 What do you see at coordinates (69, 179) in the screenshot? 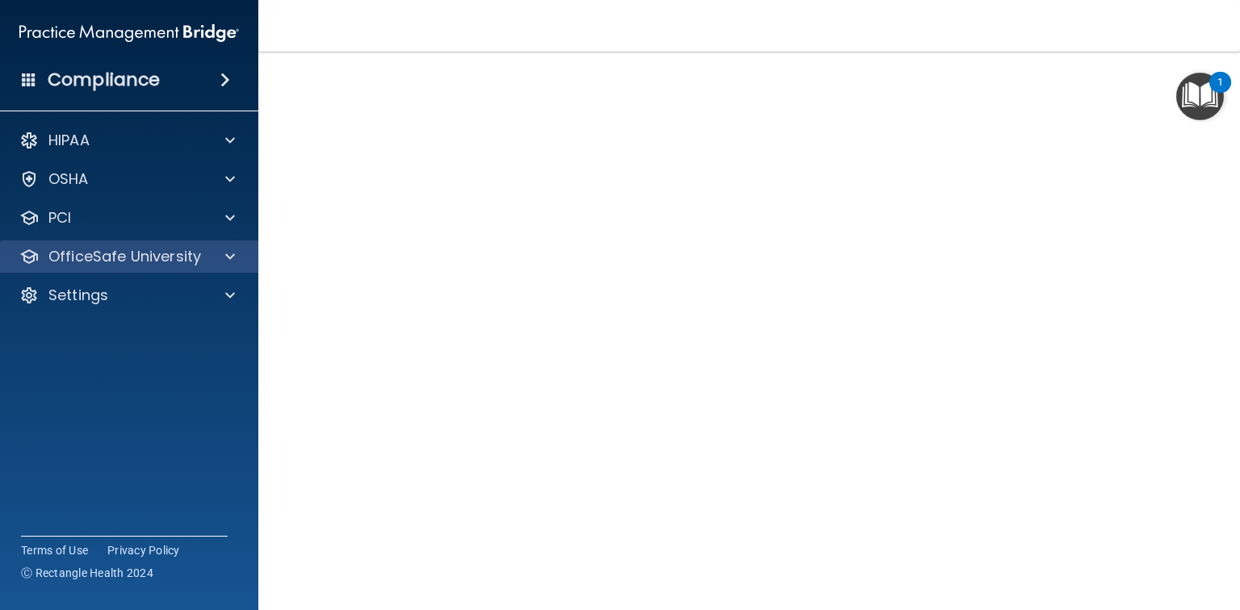
I see `p: OSHA` at bounding box center [69, 179].